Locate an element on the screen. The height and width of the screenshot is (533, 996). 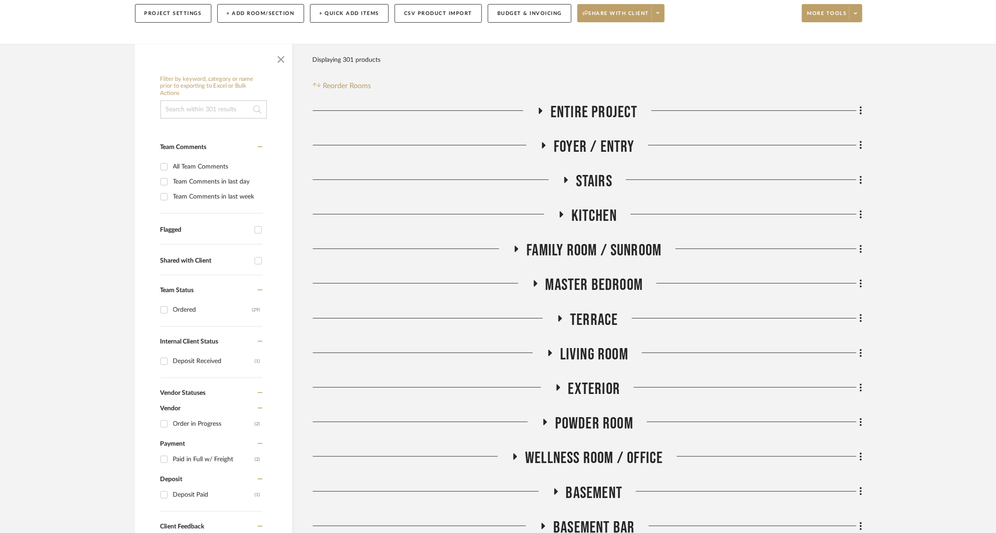
span: Vendor Statuses is located at coordinates (183, 393).